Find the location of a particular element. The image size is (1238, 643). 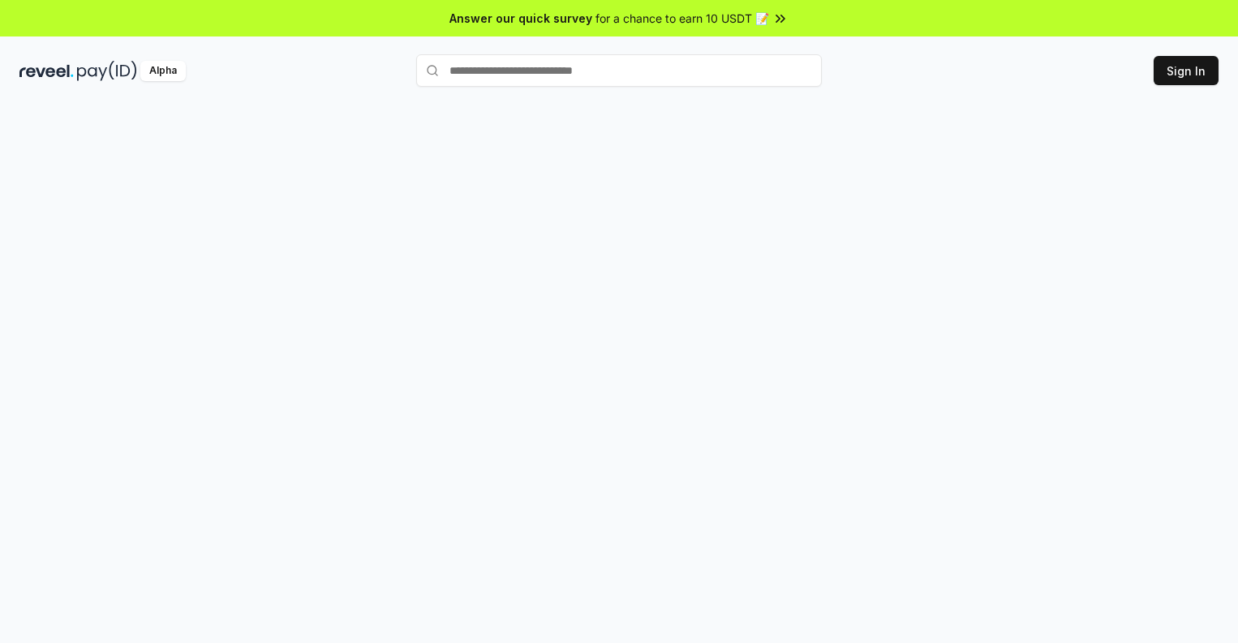

img: reveel_dark is located at coordinates (46, 71).